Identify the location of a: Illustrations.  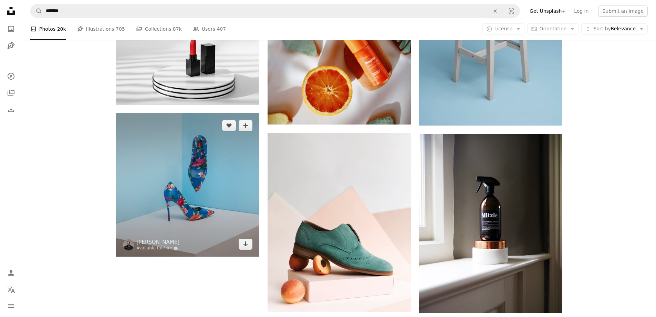
(11, 45).